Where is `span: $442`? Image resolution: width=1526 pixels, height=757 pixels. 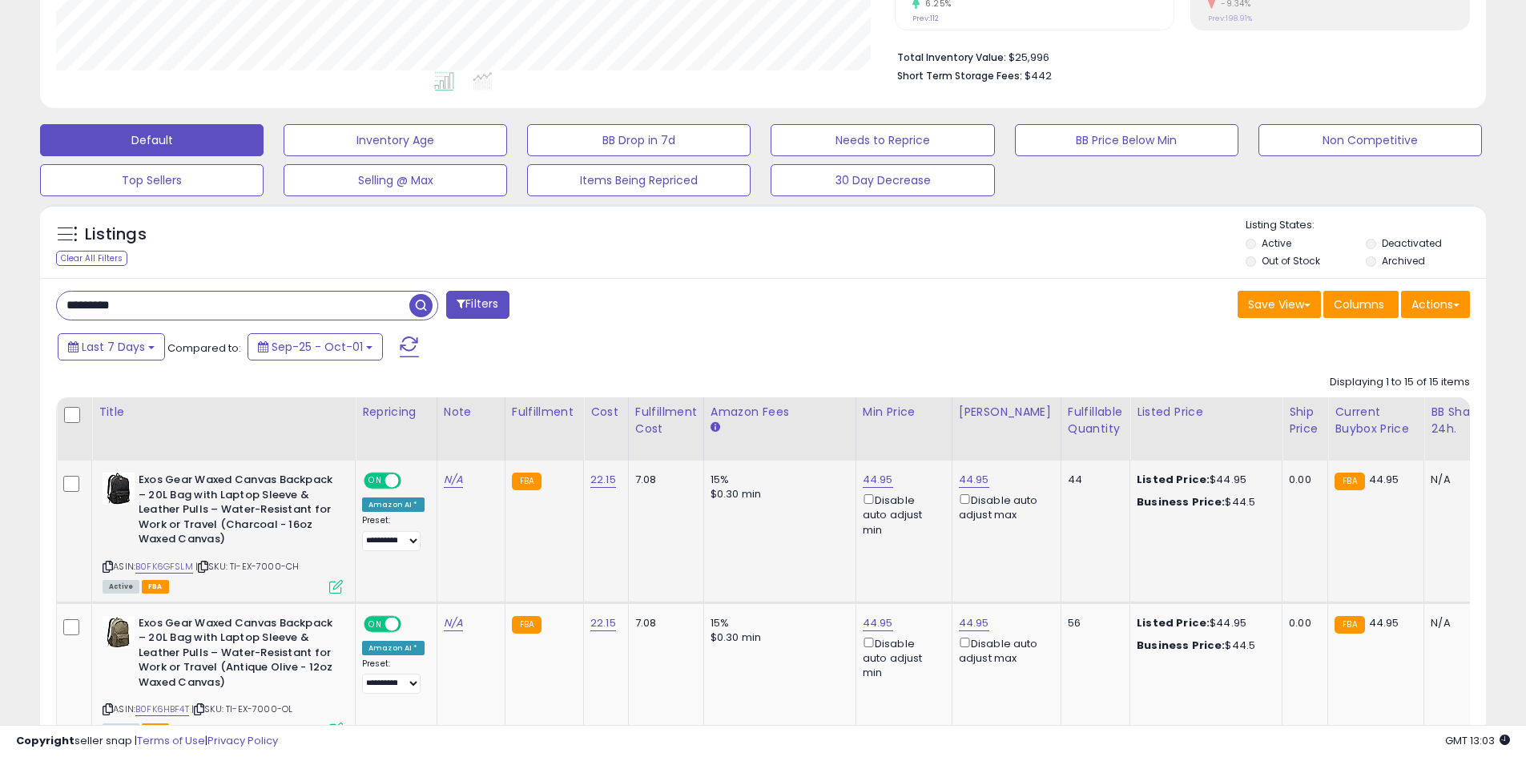
span: $442 is located at coordinates (1038, 75).